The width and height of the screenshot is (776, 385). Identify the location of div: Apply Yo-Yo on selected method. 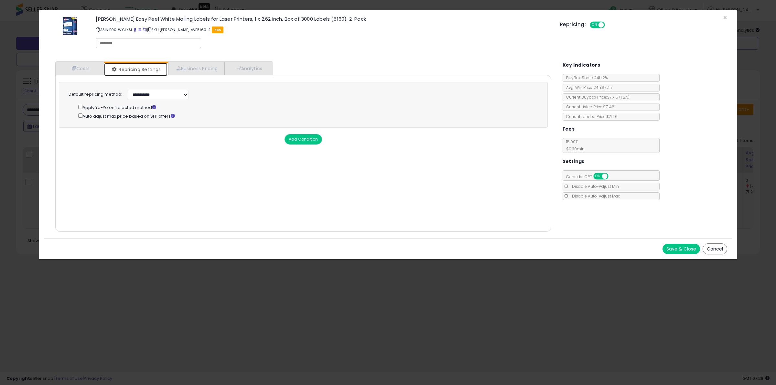
(306, 107).